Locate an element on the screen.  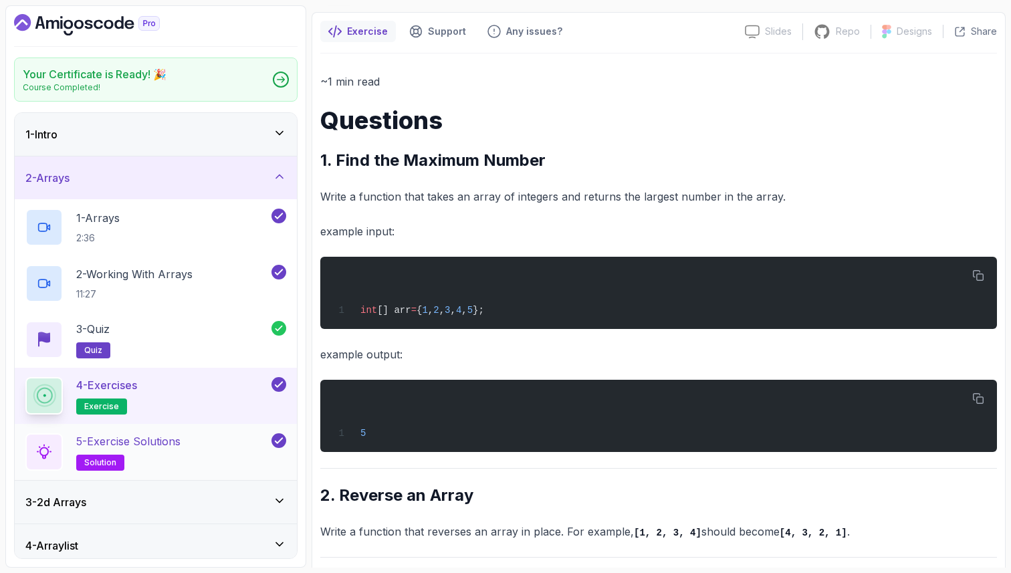
button: notes button is located at coordinates (358, 31).